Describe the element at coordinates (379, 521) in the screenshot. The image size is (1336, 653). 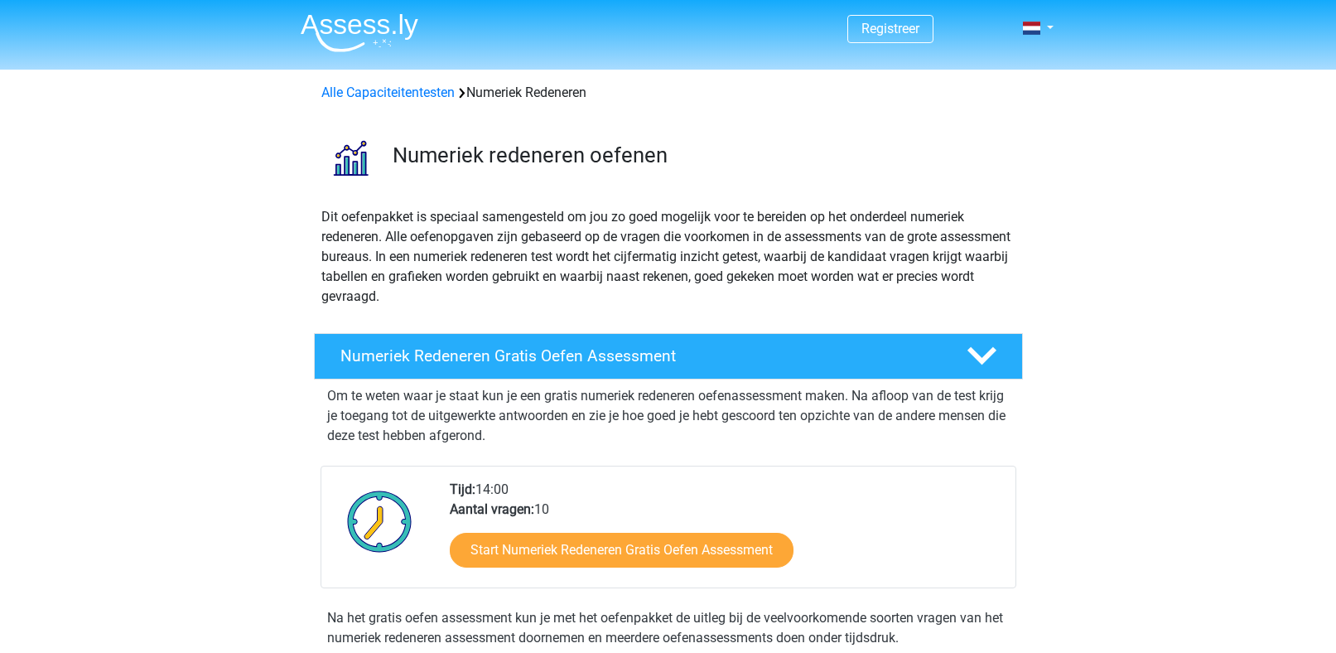
I see `img: Klok` at that location.